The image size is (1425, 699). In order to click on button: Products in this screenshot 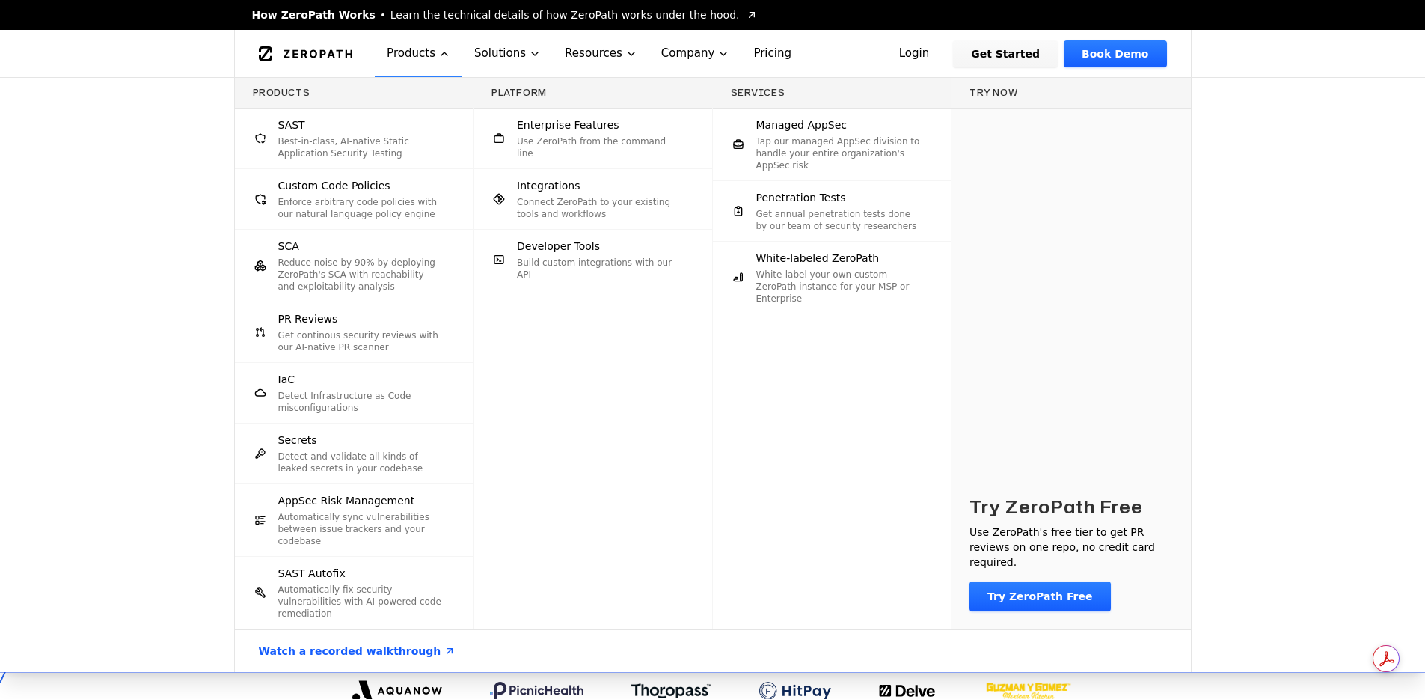, I will do `click(418, 53)`.